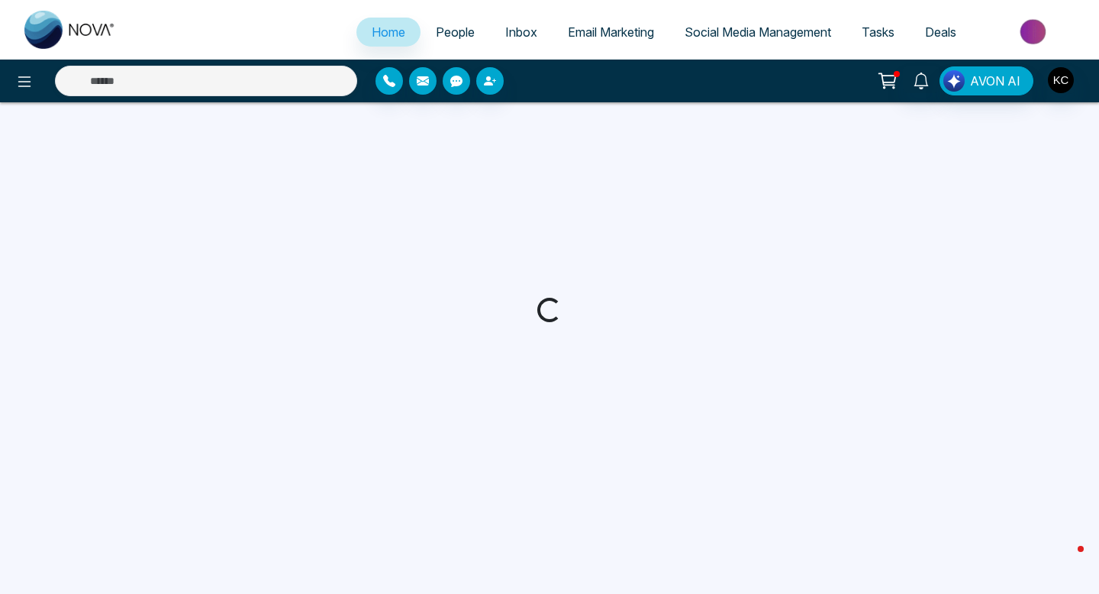  Describe the element at coordinates (941, 32) in the screenshot. I see `a: Deals` at that location.